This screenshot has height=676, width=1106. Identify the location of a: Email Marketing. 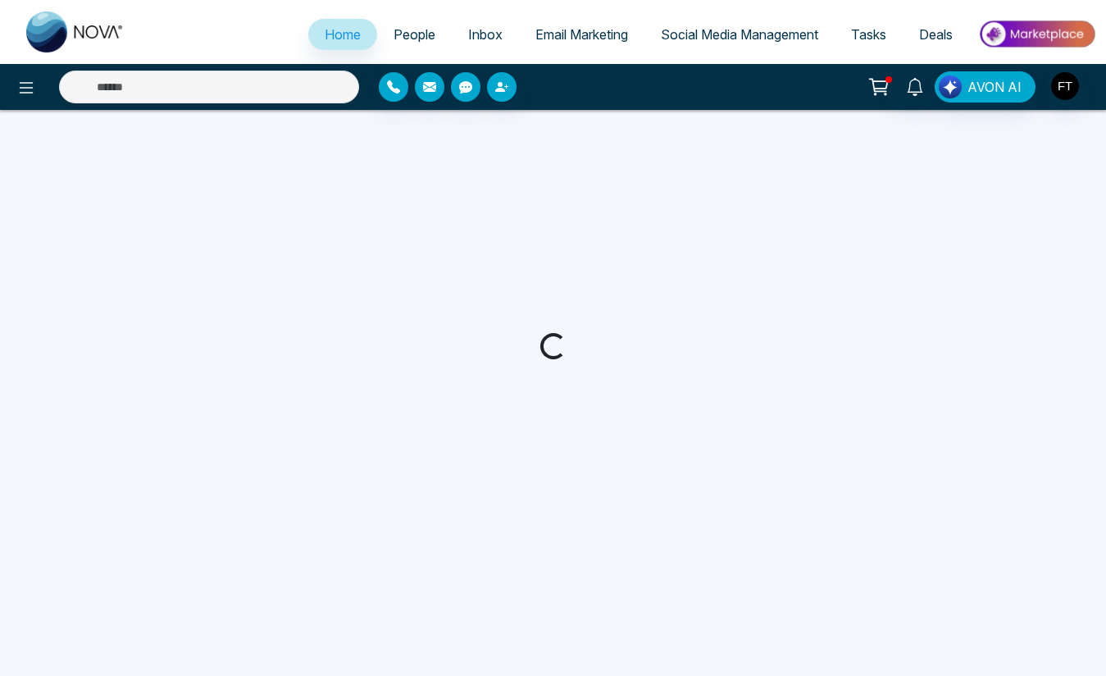
(581, 34).